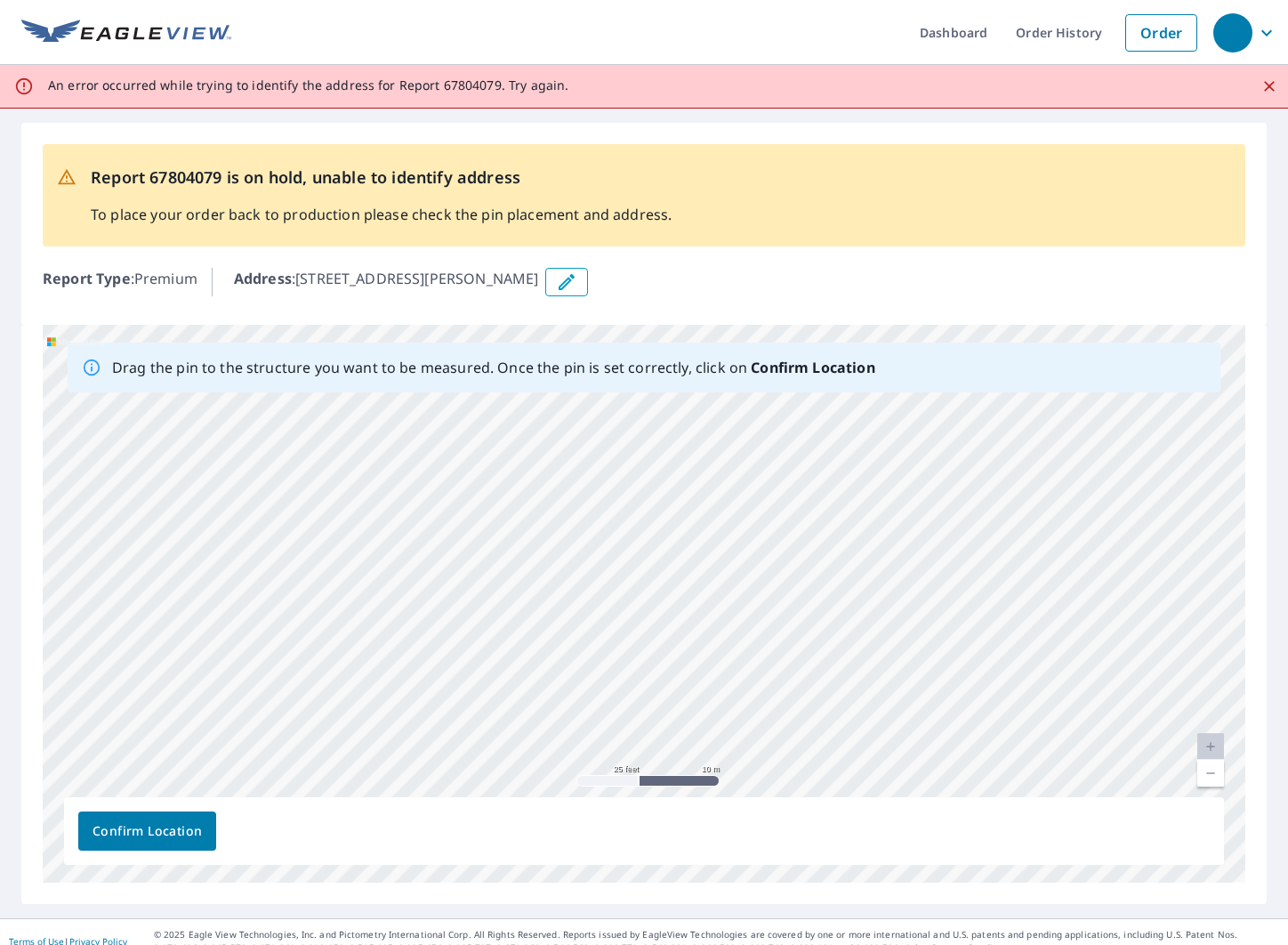 The height and width of the screenshot is (945, 1288). Describe the element at coordinates (1211, 746) in the screenshot. I see `a: Current Level 20, Zoom In Disabled` at that location.